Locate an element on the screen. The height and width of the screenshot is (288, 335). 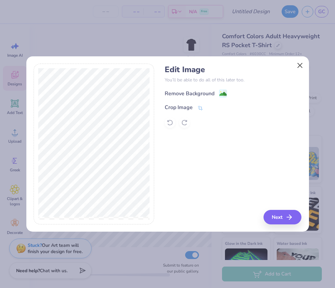
p: You’ll be able to do all of this later too. is located at coordinates (233, 80).